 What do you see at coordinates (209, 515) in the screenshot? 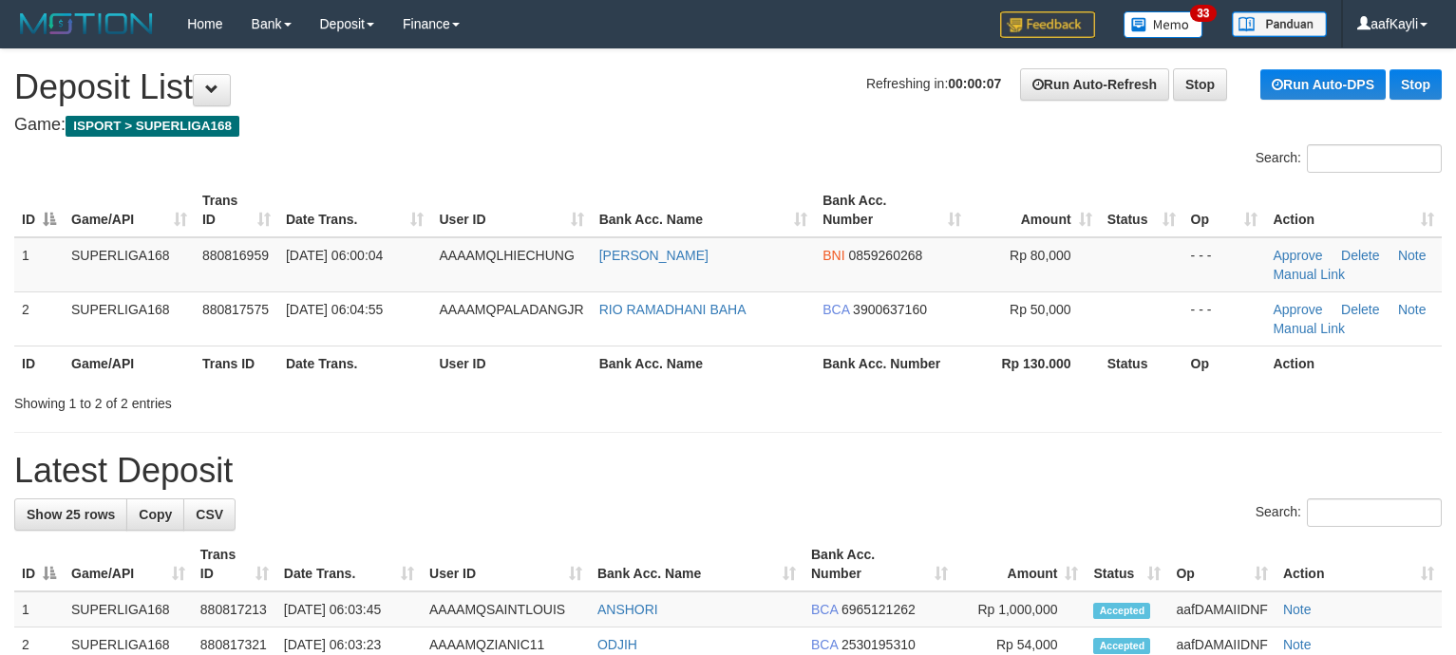
I see `span: CSV` at bounding box center [209, 515].